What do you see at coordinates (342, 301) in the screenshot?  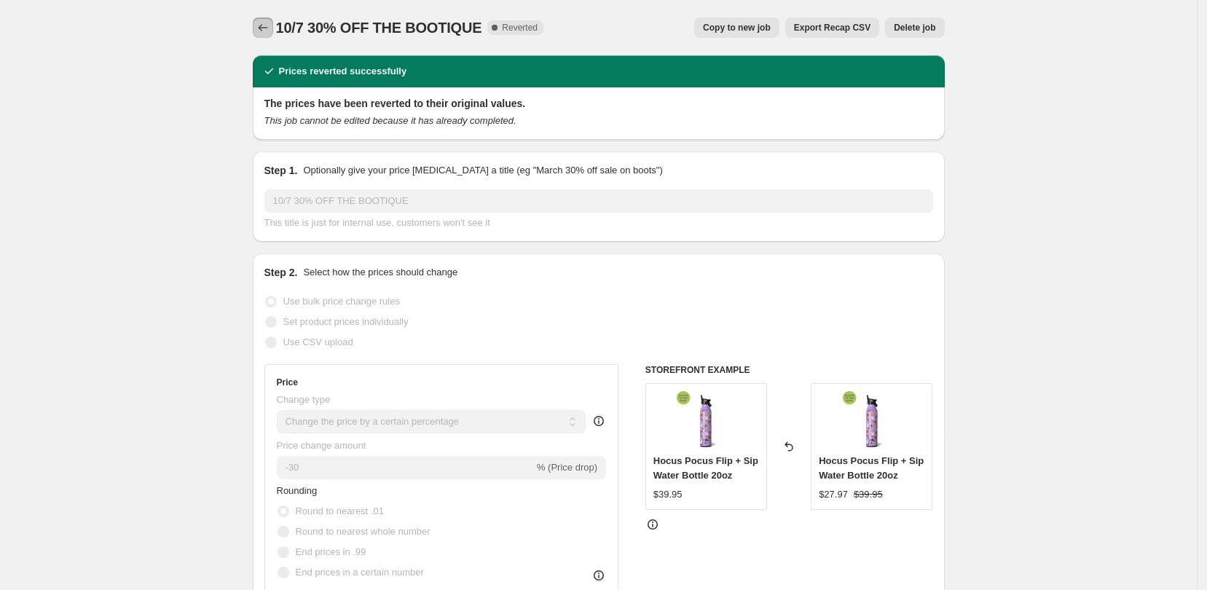 I see `span: Use bulk price change rules` at bounding box center [342, 301].